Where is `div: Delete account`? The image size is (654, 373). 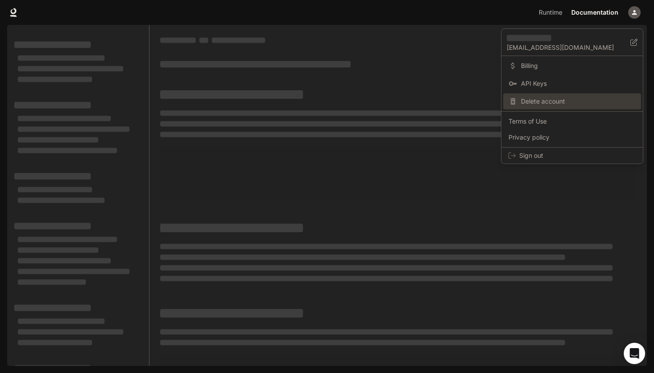 div: Delete account is located at coordinates (572, 101).